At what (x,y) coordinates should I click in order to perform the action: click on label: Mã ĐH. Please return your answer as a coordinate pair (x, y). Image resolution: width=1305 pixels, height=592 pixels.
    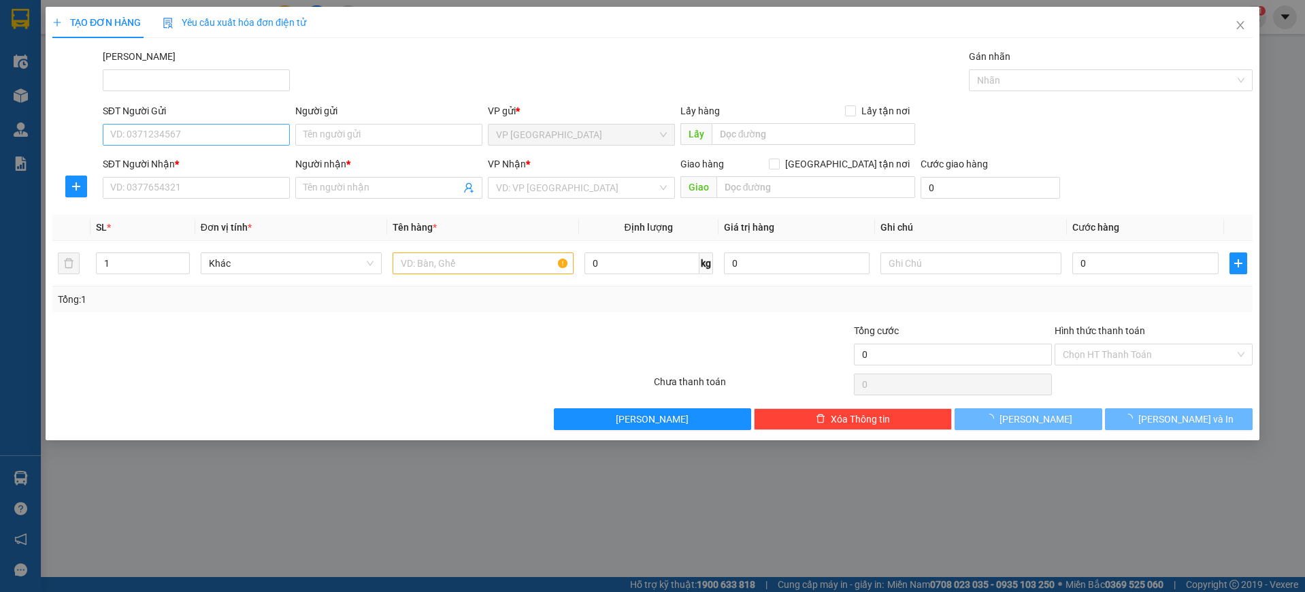
    Looking at the image, I should click on (139, 56).